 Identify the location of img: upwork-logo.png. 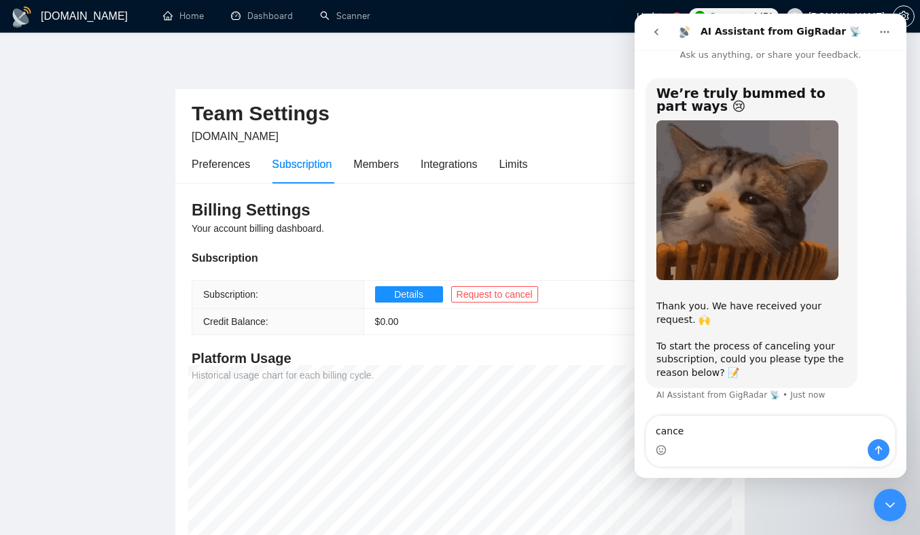
(700, 16).